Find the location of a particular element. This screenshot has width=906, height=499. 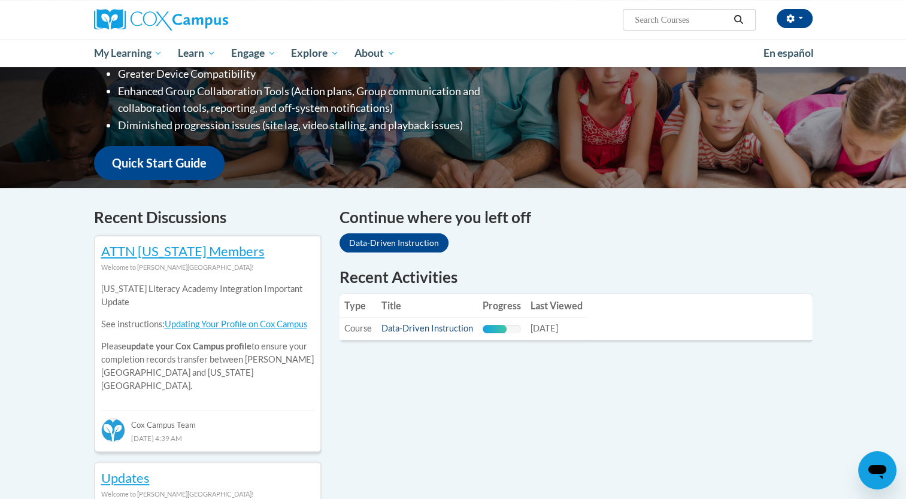

th: Last Viewed is located at coordinates (556, 306).